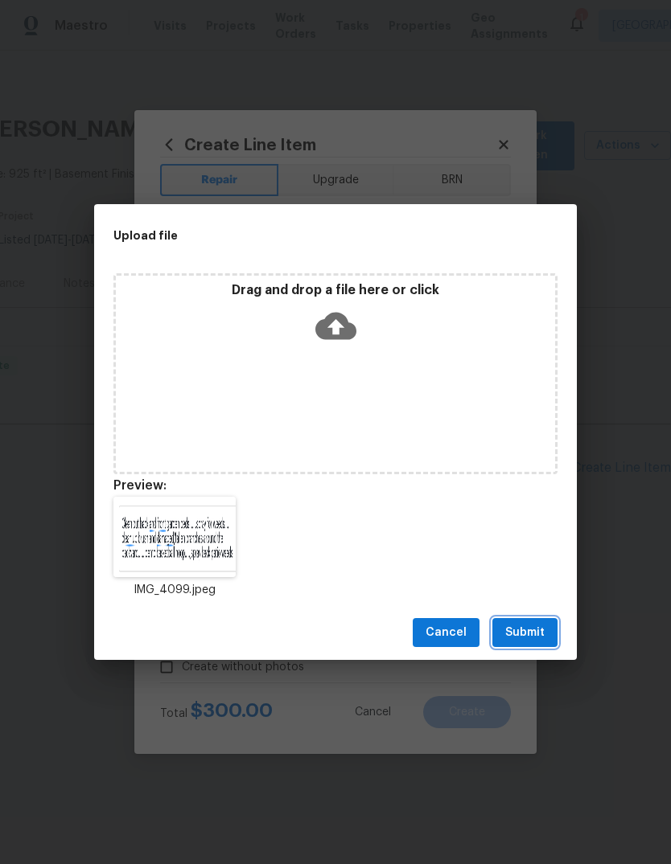 Image resolution: width=671 pixels, height=864 pixels. What do you see at coordinates (445, 633) in the screenshot?
I see `span: Cancel` at bounding box center [445, 633].